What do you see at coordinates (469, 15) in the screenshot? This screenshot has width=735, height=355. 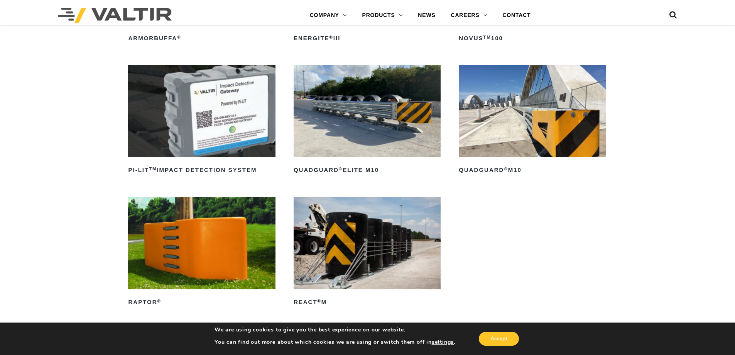 I see `a: CAREERS` at bounding box center [469, 15].